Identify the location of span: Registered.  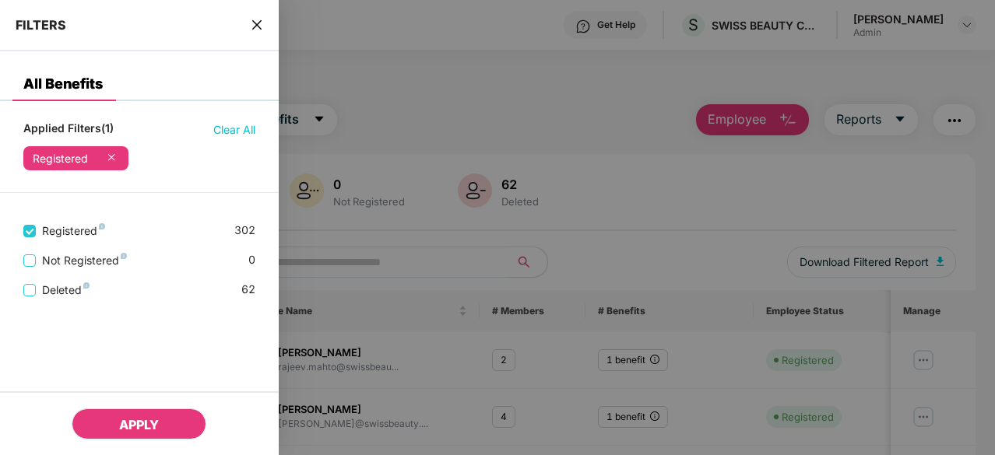
(73, 231).